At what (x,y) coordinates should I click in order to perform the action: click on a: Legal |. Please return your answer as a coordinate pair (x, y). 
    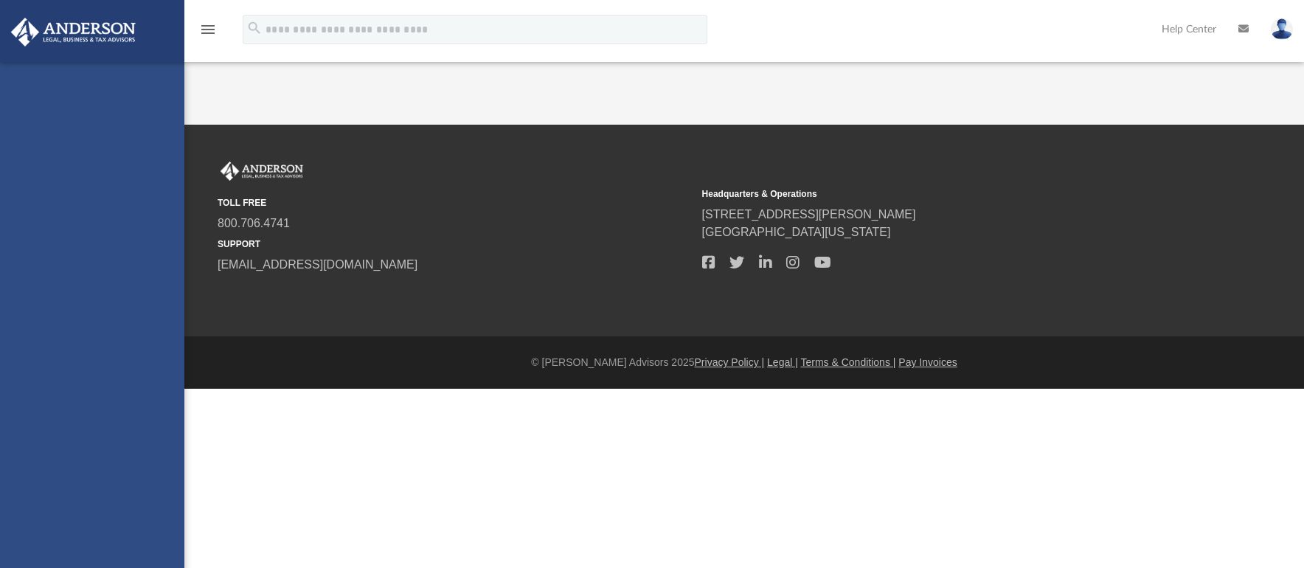
    Looking at the image, I should click on (782, 362).